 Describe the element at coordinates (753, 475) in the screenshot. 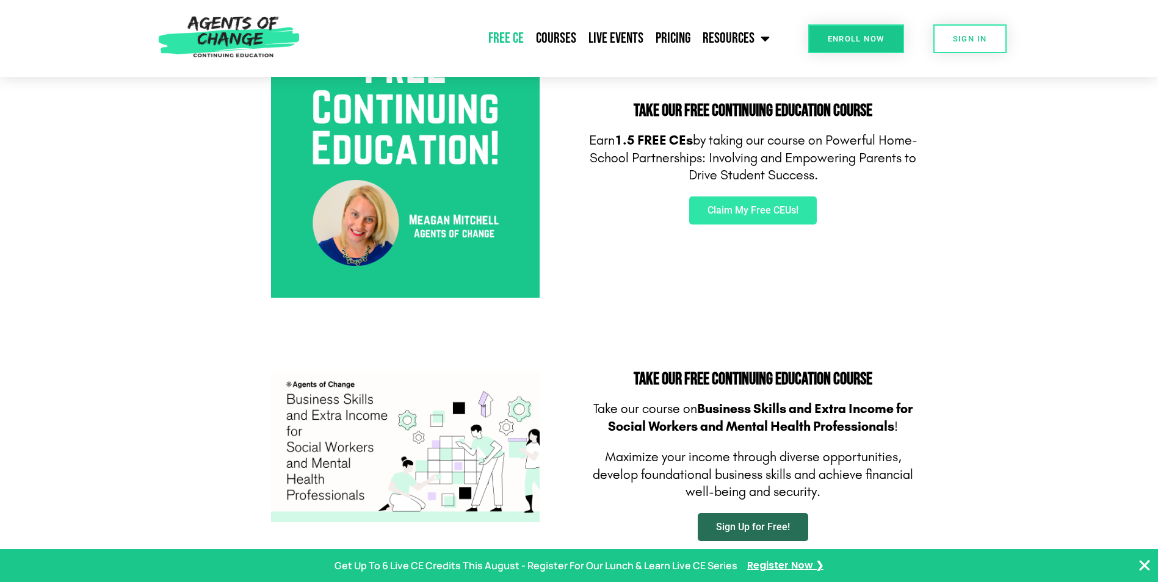

I see `p: Maximize your income through diverse opportunities, d` at that location.